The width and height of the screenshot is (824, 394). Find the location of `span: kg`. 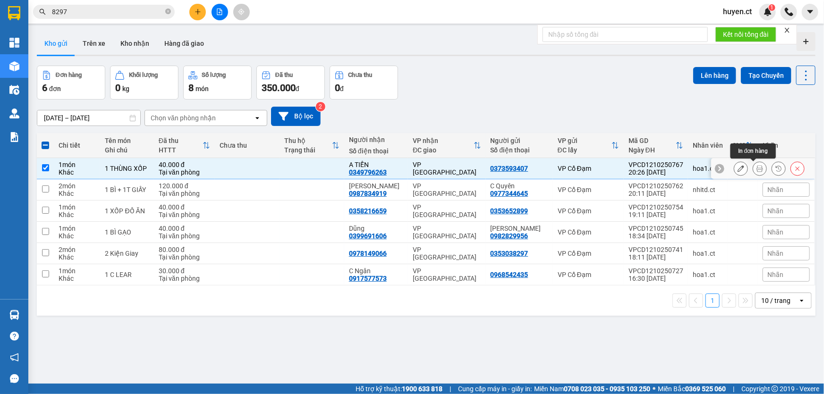

span: kg is located at coordinates (126, 89).